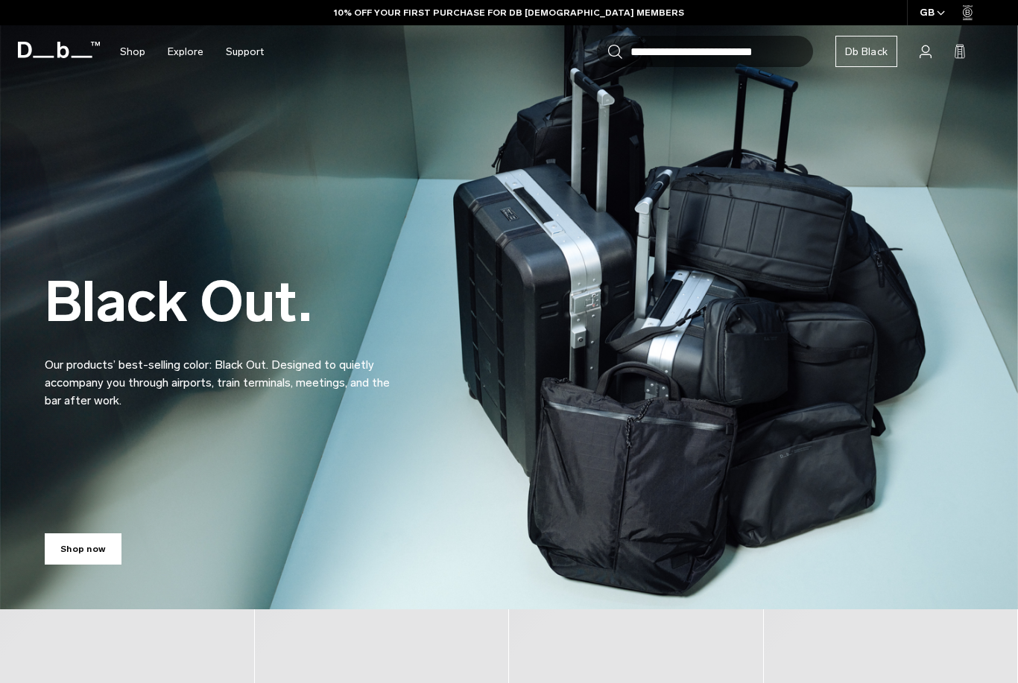  What do you see at coordinates (866, 51) in the screenshot?
I see `a: Db Black` at bounding box center [866, 51].